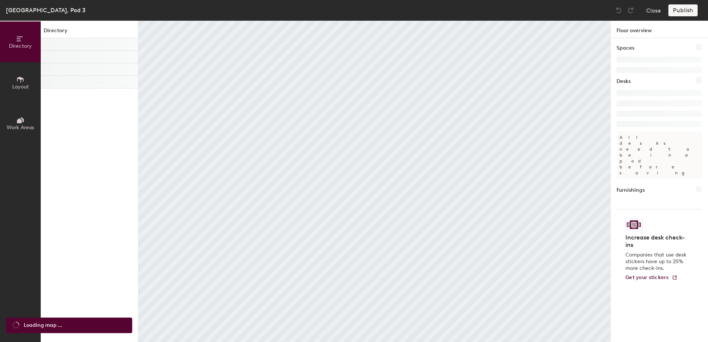  Describe the element at coordinates (374, 181) in the screenshot. I see `canvas: Map` at that location.